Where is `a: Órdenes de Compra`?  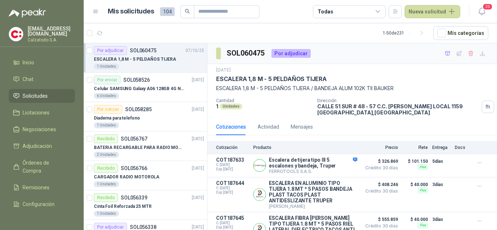 a: Órdenes de Compra is located at coordinates (42, 167).